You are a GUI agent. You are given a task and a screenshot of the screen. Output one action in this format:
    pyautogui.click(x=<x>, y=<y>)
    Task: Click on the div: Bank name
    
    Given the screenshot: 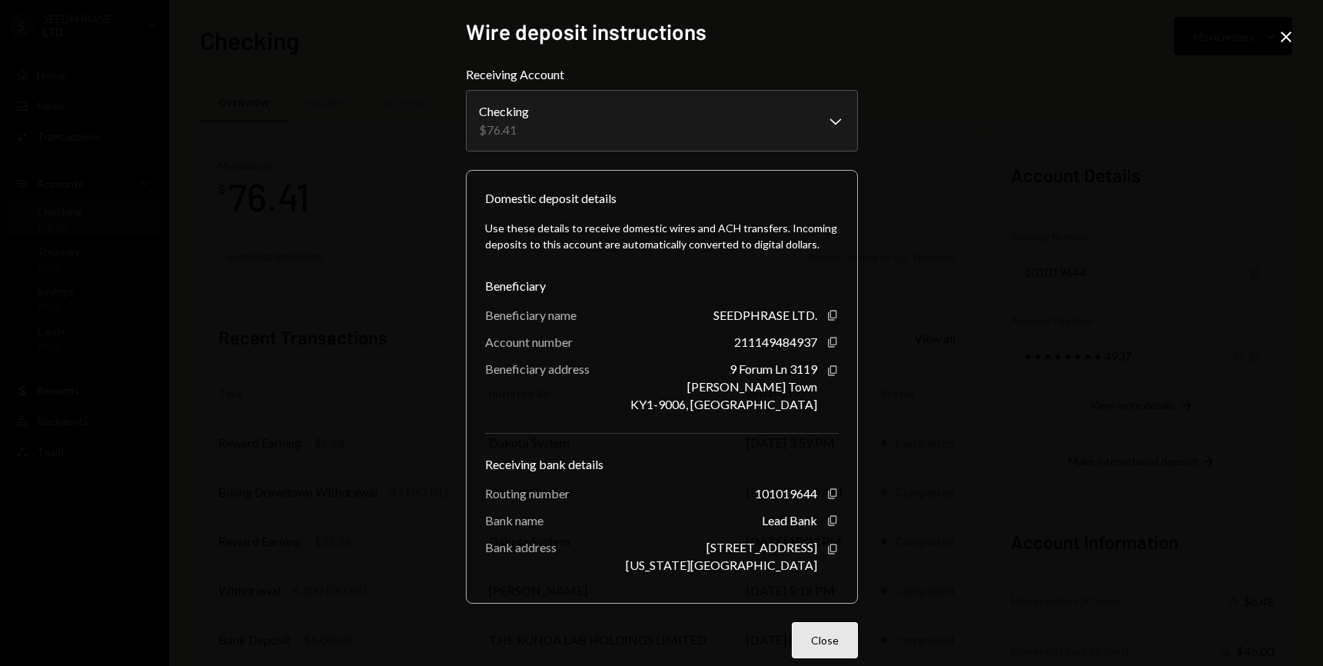 What is the action you would take?
    pyautogui.click(x=514, y=519)
    